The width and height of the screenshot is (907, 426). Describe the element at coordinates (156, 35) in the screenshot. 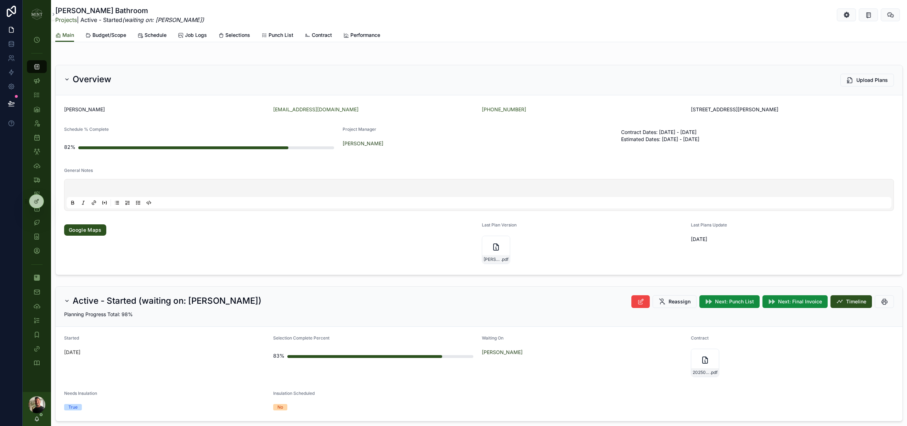

I see `span: Schedule` at that location.